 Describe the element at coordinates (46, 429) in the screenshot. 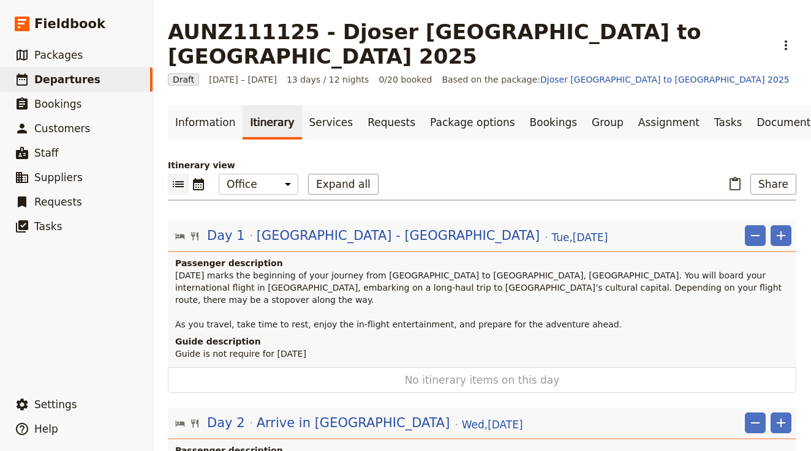

I see `span: Help` at that location.